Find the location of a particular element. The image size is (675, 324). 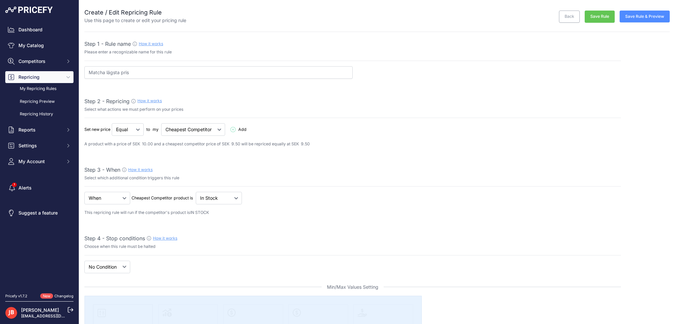

span: Add is located at coordinates (242, 130).